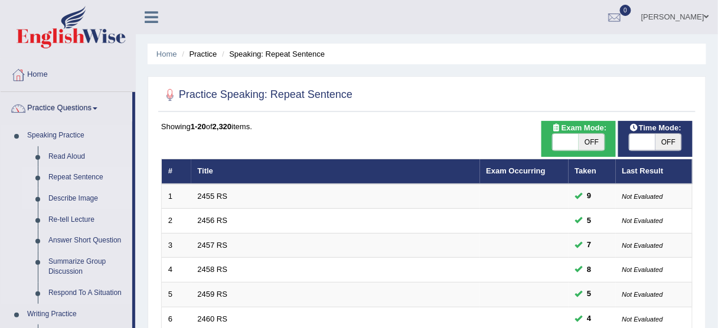 The width and height of the screenshot is (718, 328). What do you see at coordinates (212, 196) in the screenshot?
I see `a: 2455 RS` at bounding box center [212, 196].